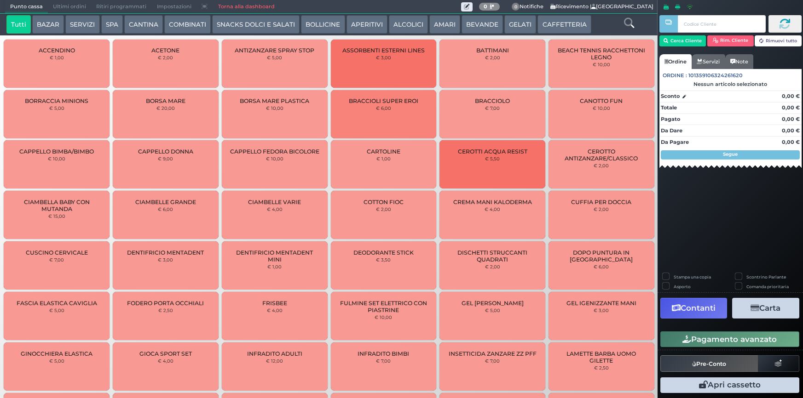 The width and height of the screenshot is (803, 398). I want to click on span: DENTIFRICIO MENTADENT, so click(165, 253).